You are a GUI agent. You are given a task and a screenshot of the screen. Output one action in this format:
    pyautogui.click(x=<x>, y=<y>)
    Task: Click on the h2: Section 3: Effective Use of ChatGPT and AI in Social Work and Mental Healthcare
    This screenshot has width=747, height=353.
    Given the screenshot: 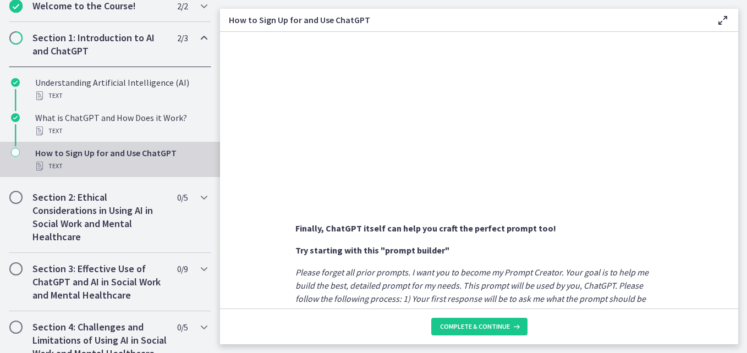 What is the action you would take?
    pyautogui.click(x=100, y=282)
    